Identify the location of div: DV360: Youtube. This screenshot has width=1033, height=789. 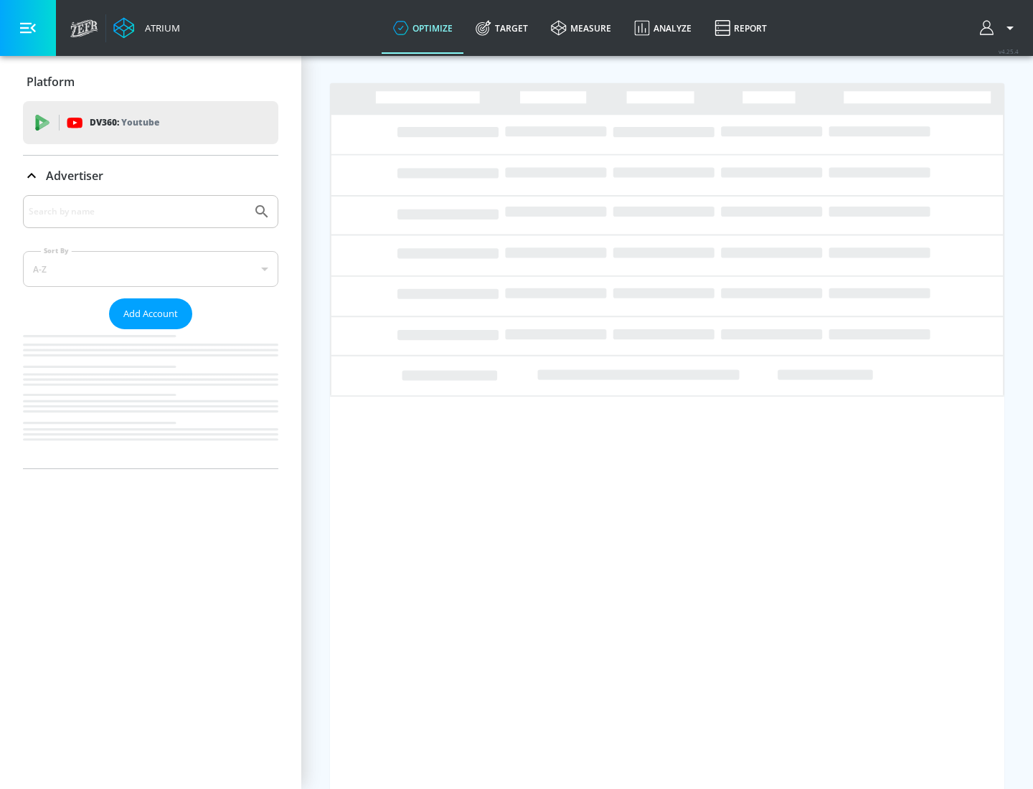
(151, 123).